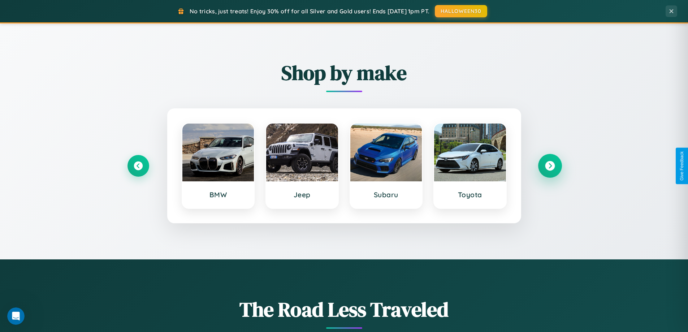 Image resolution: width=688 pixels, height=332 pixels. Describe the element at coordinates (218, 195) in the screenshot. I see `h3: BMW` at that location.